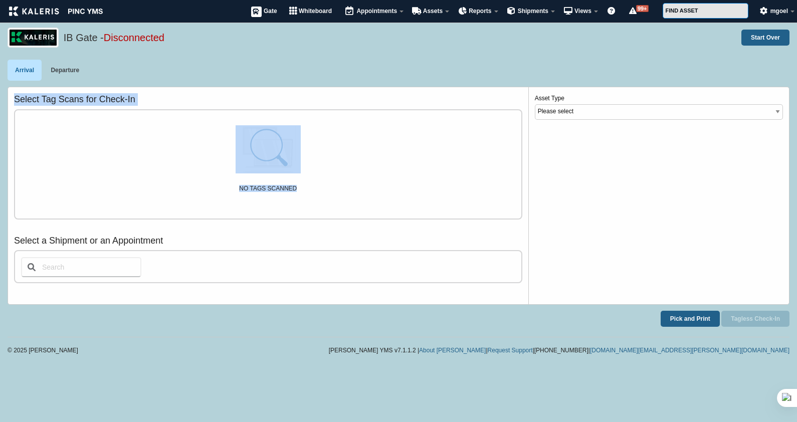 This screenshot has width=797, height=422. I want to click on a: Arrival, so click(25, 70).